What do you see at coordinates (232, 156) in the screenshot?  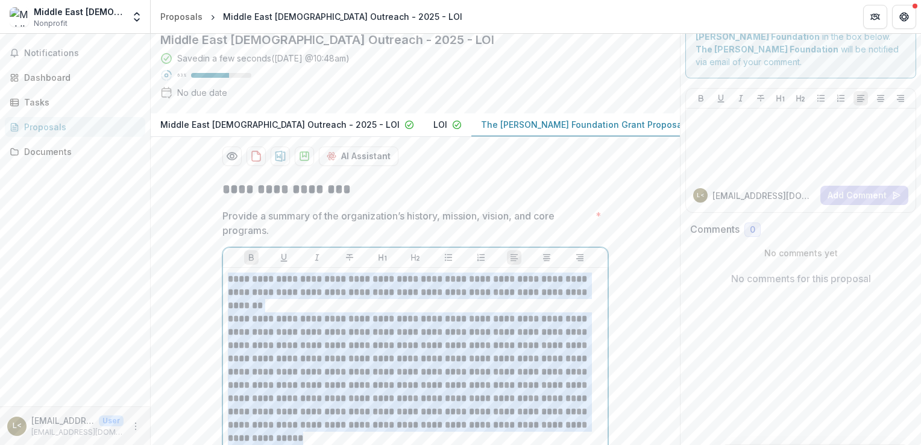 I see `button: Preview 5d08598a-69ed-4839-8745-66ab625de7a2-2.pdf` at bounding box center [232, 156].